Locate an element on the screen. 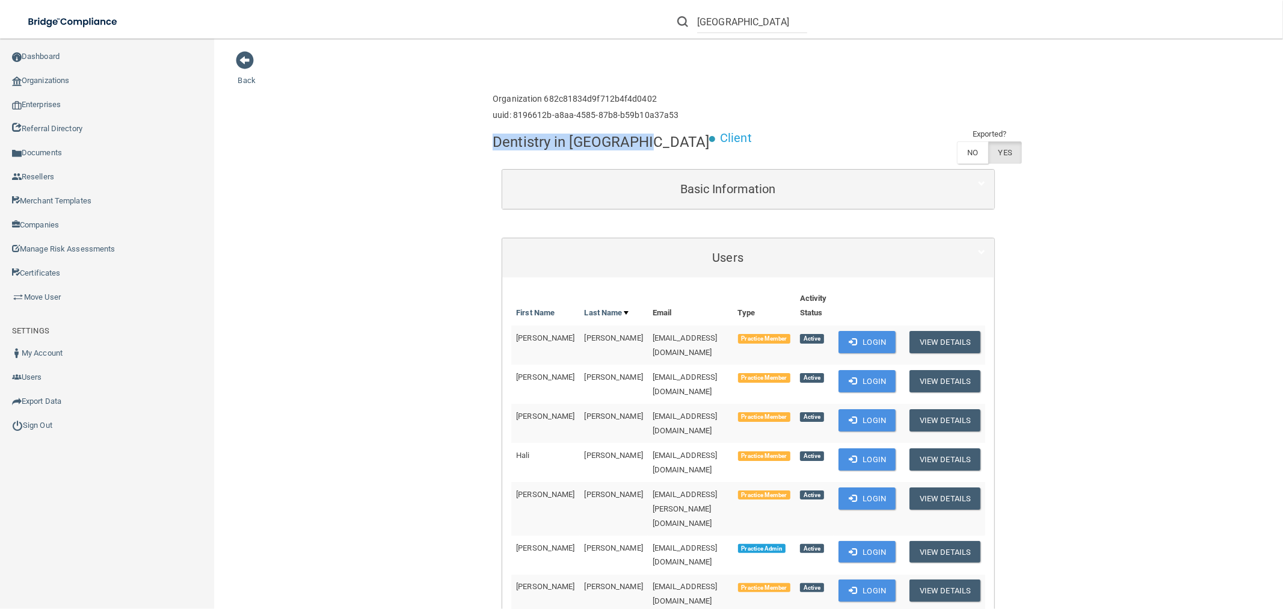 Image resolution: width=1283 pixels, height=609 pixels. img: ic-search.3b580494.png is located at coordinates (683, 22).